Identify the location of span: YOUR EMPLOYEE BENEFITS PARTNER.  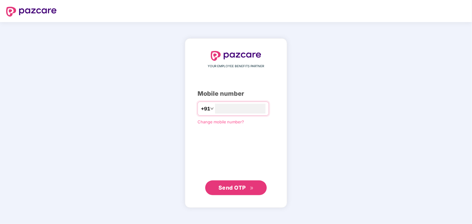
(236, 66).